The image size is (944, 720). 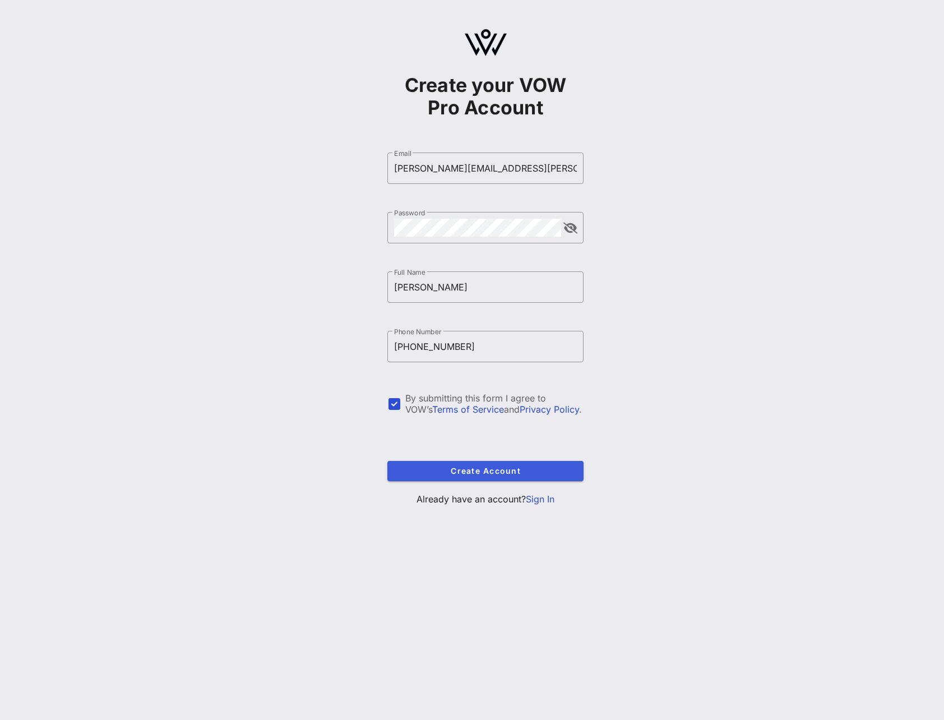 What do you see at coordinates (485, 470) in the screenshot?
I see `span: Create Account` at bounding box center [485, 470].